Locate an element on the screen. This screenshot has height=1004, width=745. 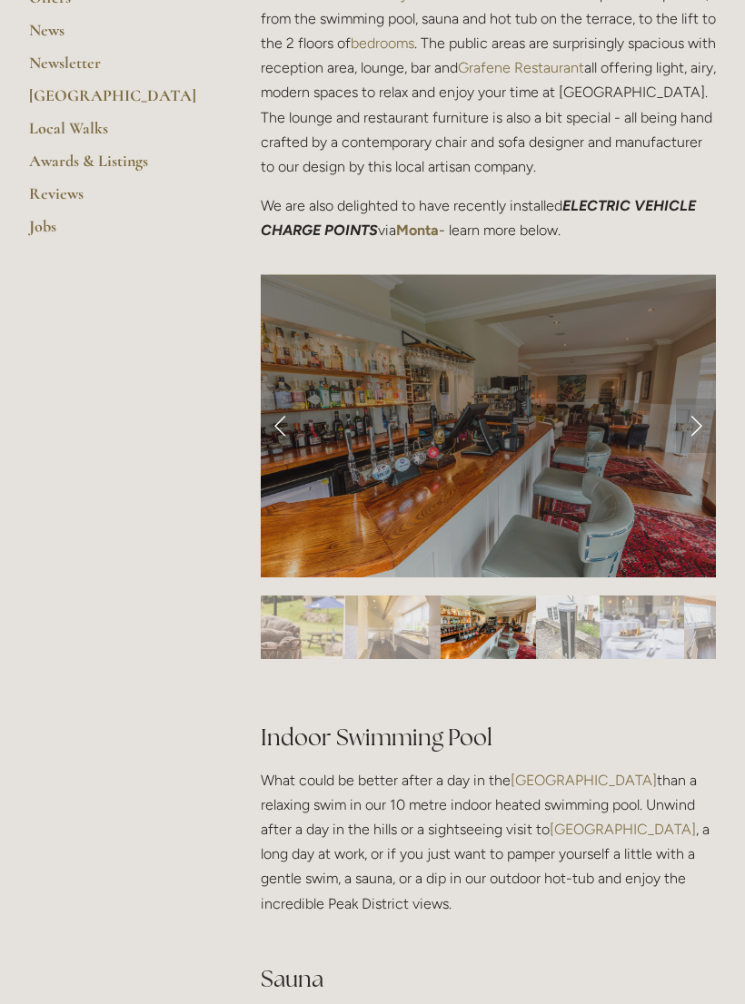
img: Slide 2 is located at coordinates (297, 628).